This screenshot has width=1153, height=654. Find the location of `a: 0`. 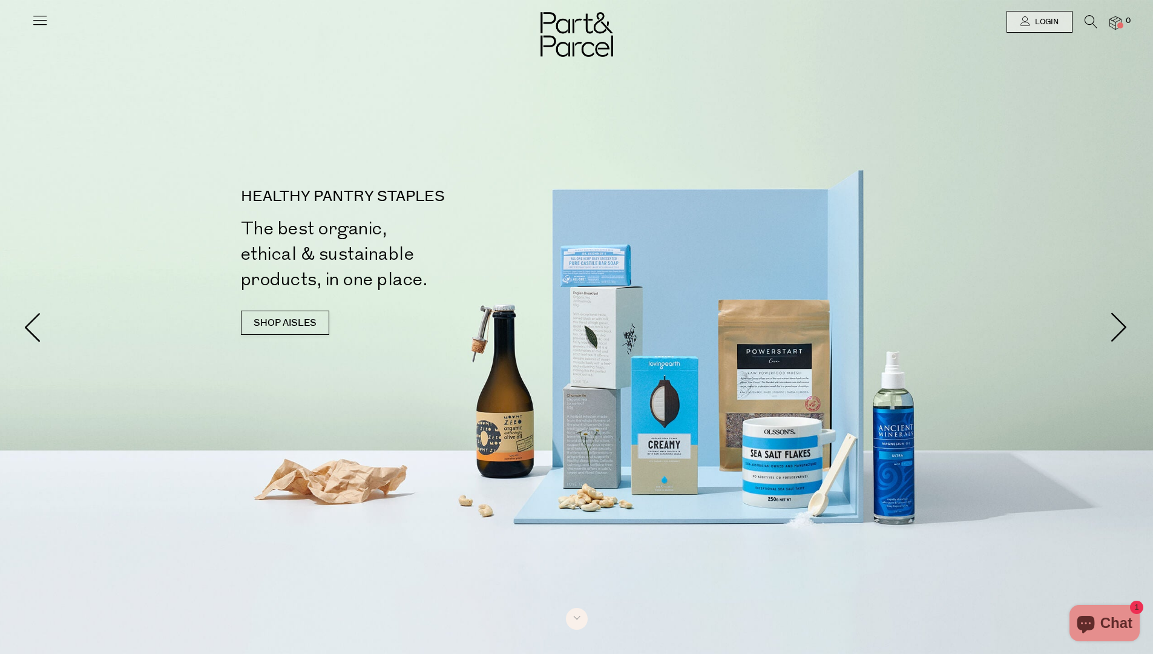

a: 0 is located at coordinates (1115, 22).